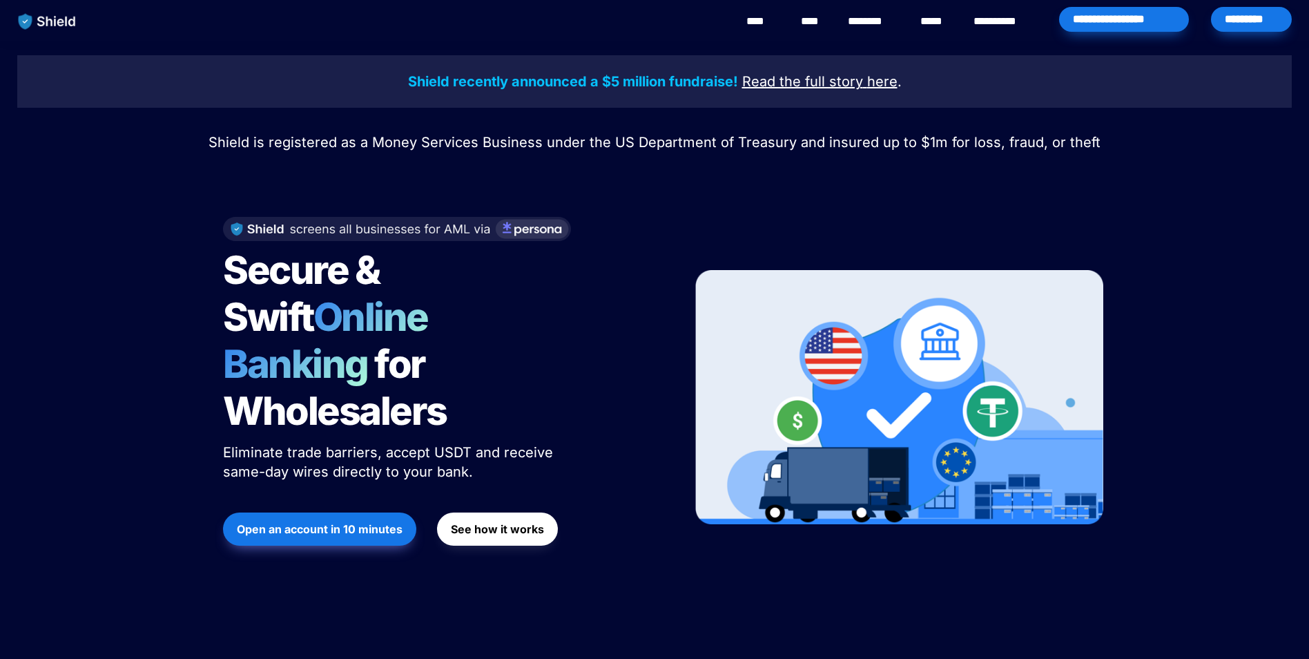 Image resolution: width=1309 pixels, height=659 pixels. Describe the element at coordinates (47, 21) in the screenshot. I see `img: website logo` at that location.